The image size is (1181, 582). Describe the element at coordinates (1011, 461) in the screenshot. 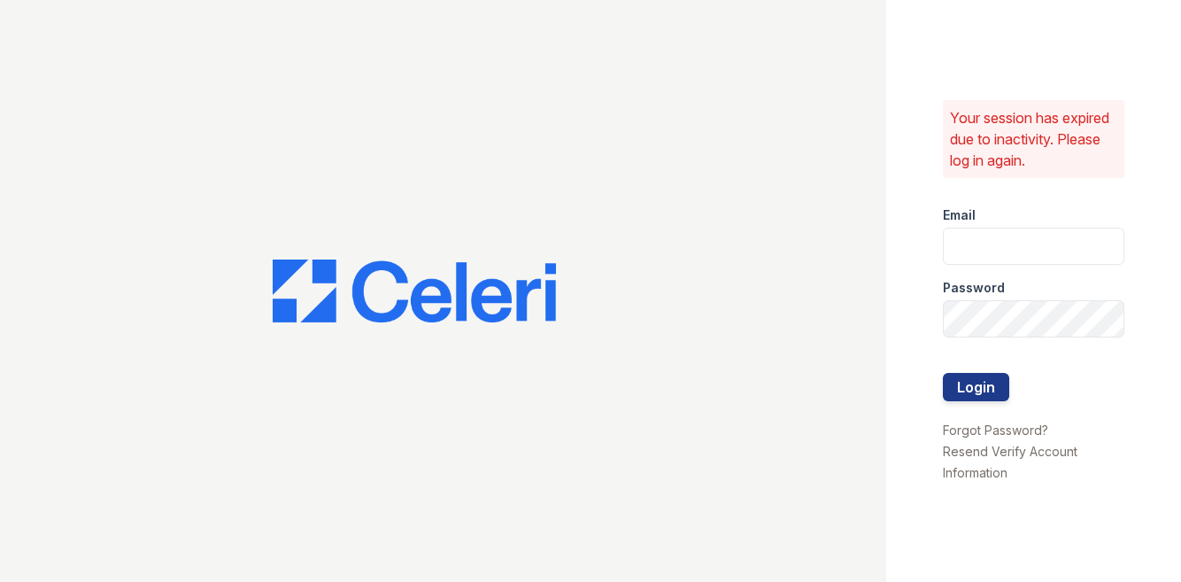

I see `a: Resend Verify Account Information` at that location.